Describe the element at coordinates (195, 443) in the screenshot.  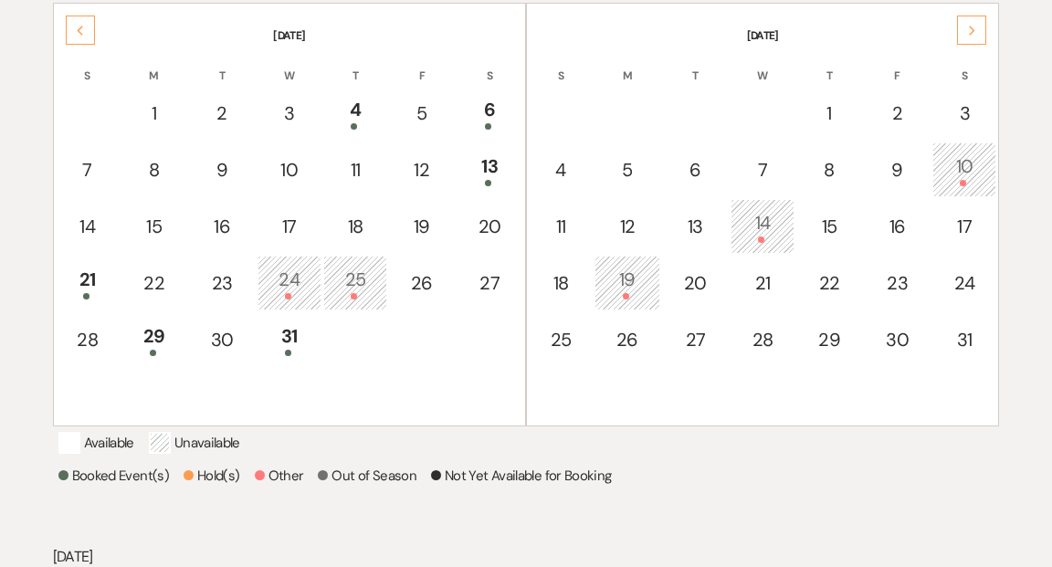
I see `p: Unavailable` at that location.